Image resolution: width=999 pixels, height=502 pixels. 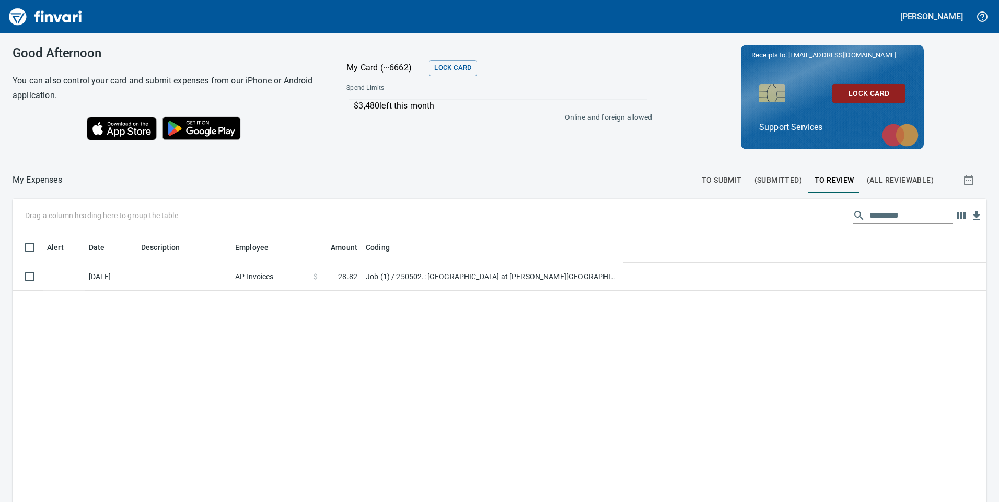 I want to click on p: My Expenses, so click(x=37, y=180).